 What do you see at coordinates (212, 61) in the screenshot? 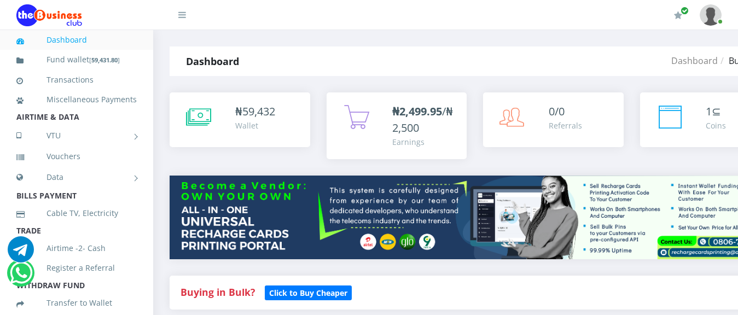
I see `strong: Dashboard` at bounding box center [212, 61].